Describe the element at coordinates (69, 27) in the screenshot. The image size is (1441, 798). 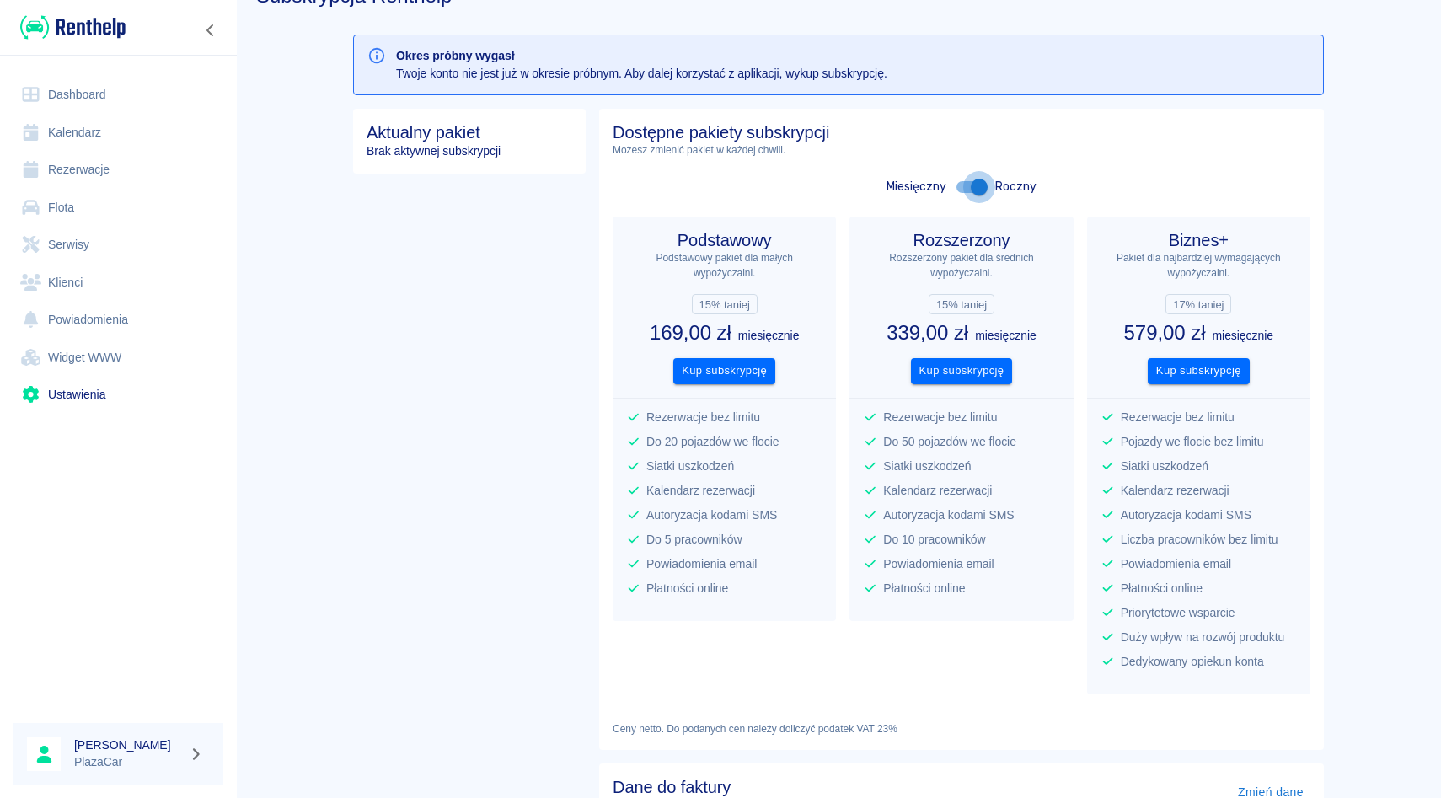
I see `a: Renthelp logo` at that location.